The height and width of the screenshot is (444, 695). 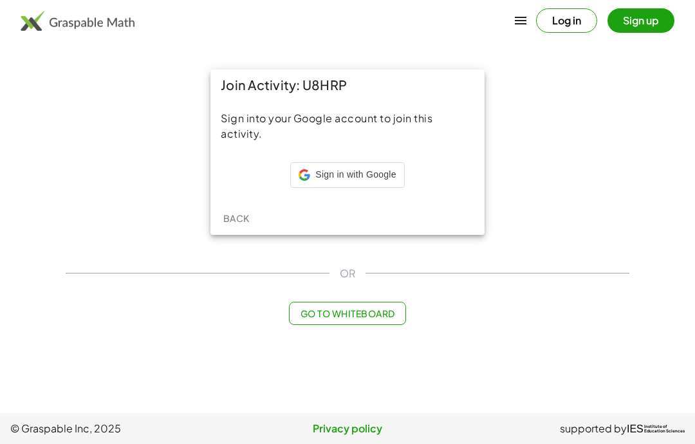 I want to click on span: supported by, so click(x=593, y=428).